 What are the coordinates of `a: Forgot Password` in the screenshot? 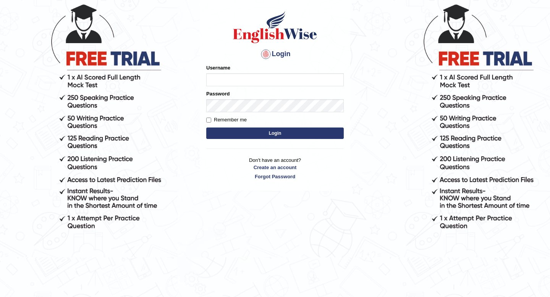 It's located at (275, 176).